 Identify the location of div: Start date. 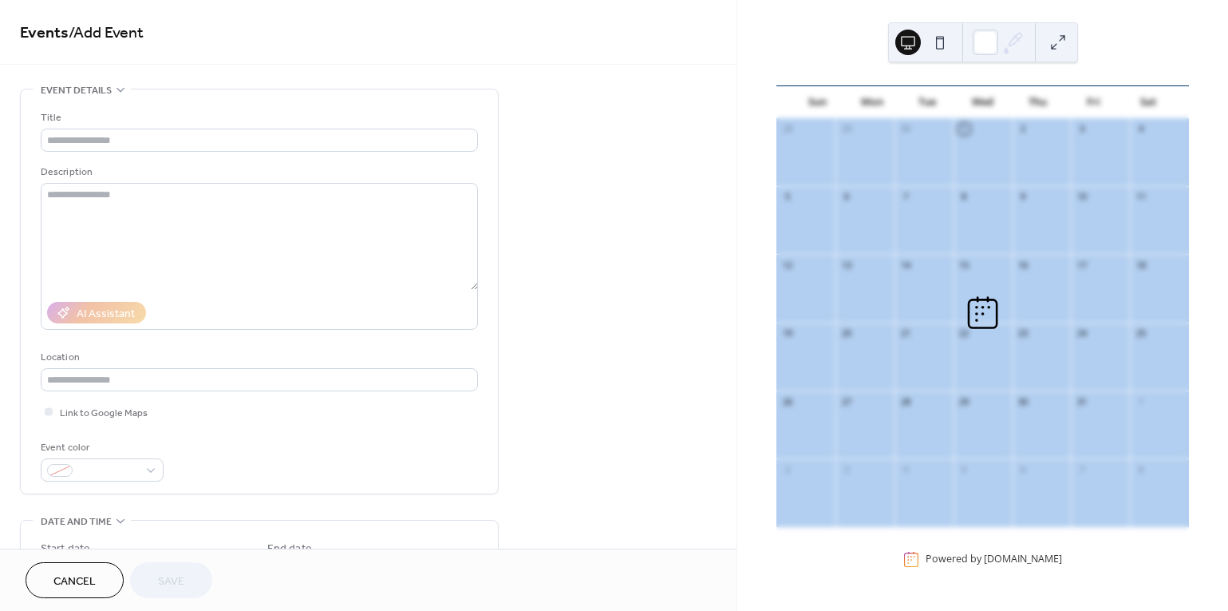
(65, 548).